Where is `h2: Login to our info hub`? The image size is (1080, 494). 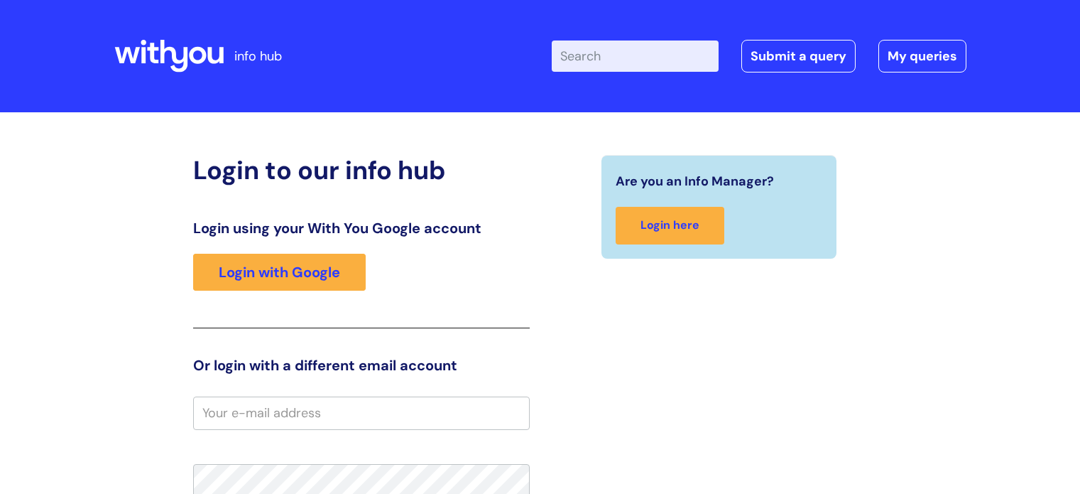 h2: Login to our info hub is located at coordinates (362, 170).